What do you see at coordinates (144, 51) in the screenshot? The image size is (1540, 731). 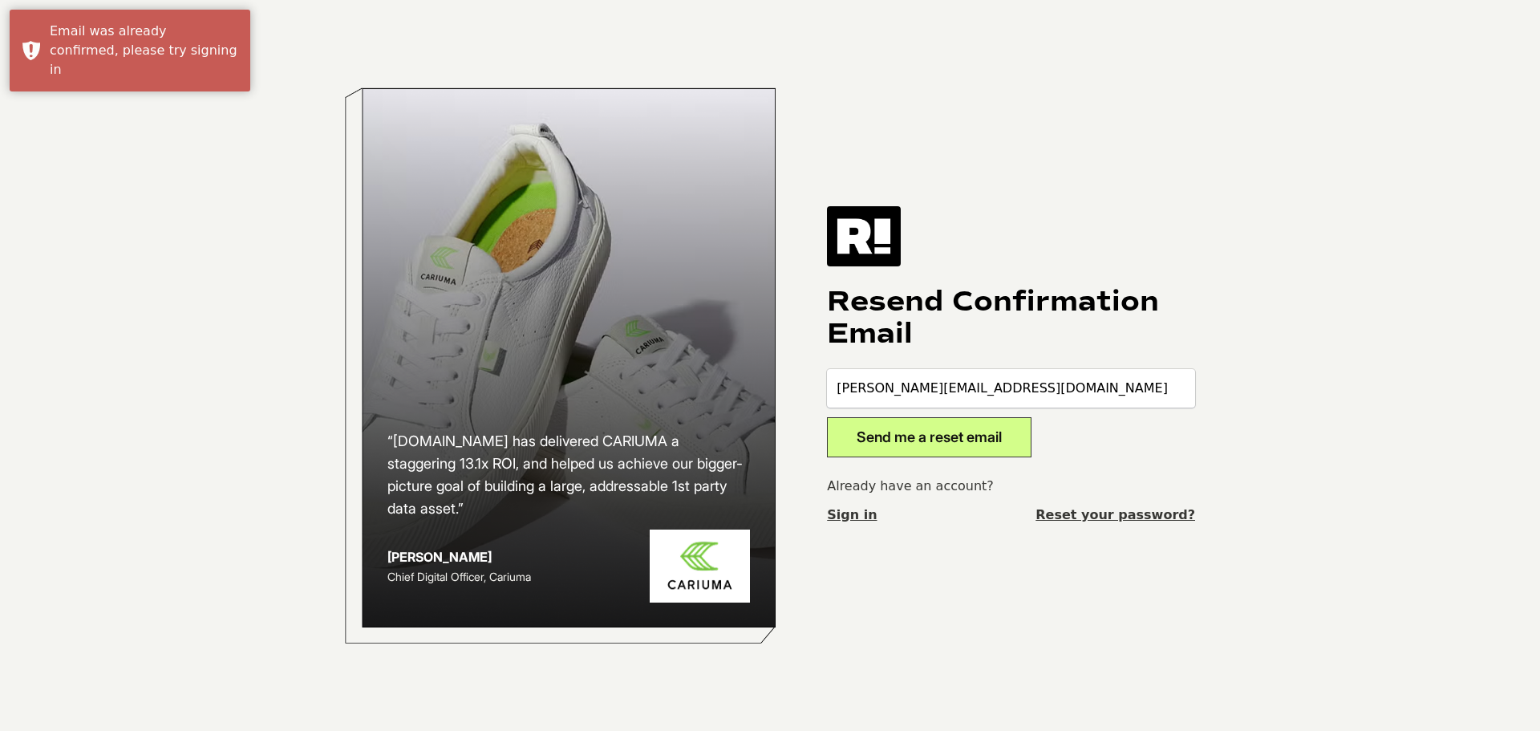 I see `div: Email was already confirmed, please try signing in` at bounding box center [144, 51].